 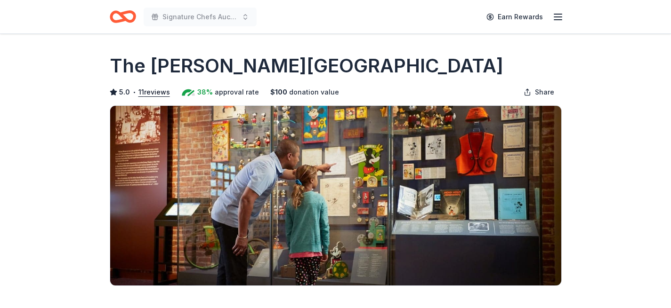 I want to click on button: Signature Chefs Auction: Feeding Motherhood Bay Area, so click(x=200, y=17).